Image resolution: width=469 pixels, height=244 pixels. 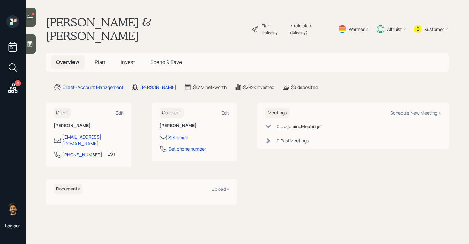 What do you see at coordinates (310, 29) in the screenshot?
I see `div: • (old plan-delivery)` at bounding box center [310, 29].